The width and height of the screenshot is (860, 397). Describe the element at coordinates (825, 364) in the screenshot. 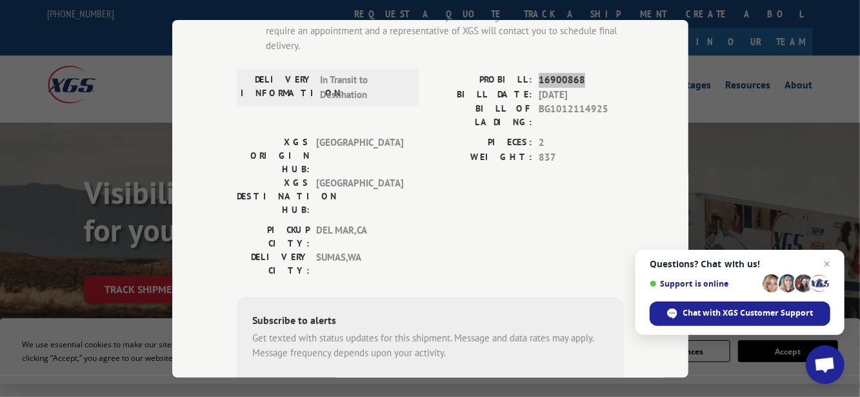

I see `div: Open chat` at that location.